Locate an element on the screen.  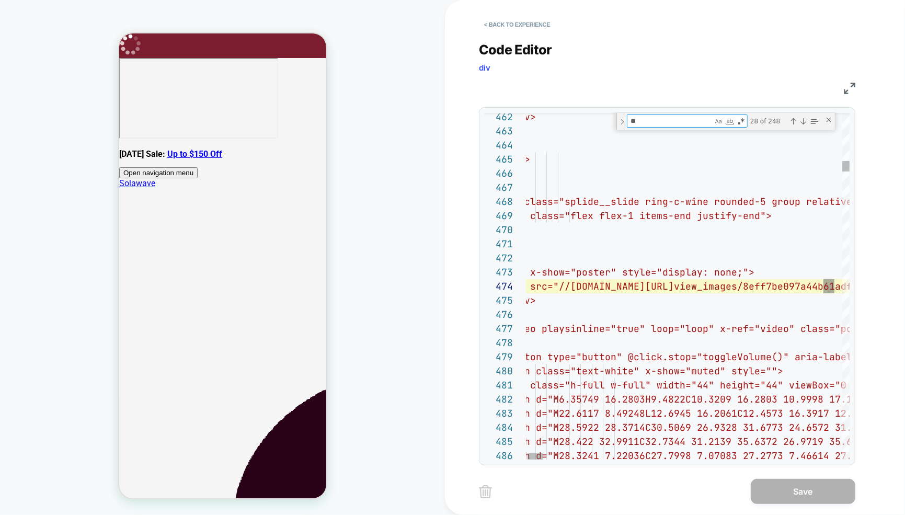
div: 472 is located at coordinates (499, 258).